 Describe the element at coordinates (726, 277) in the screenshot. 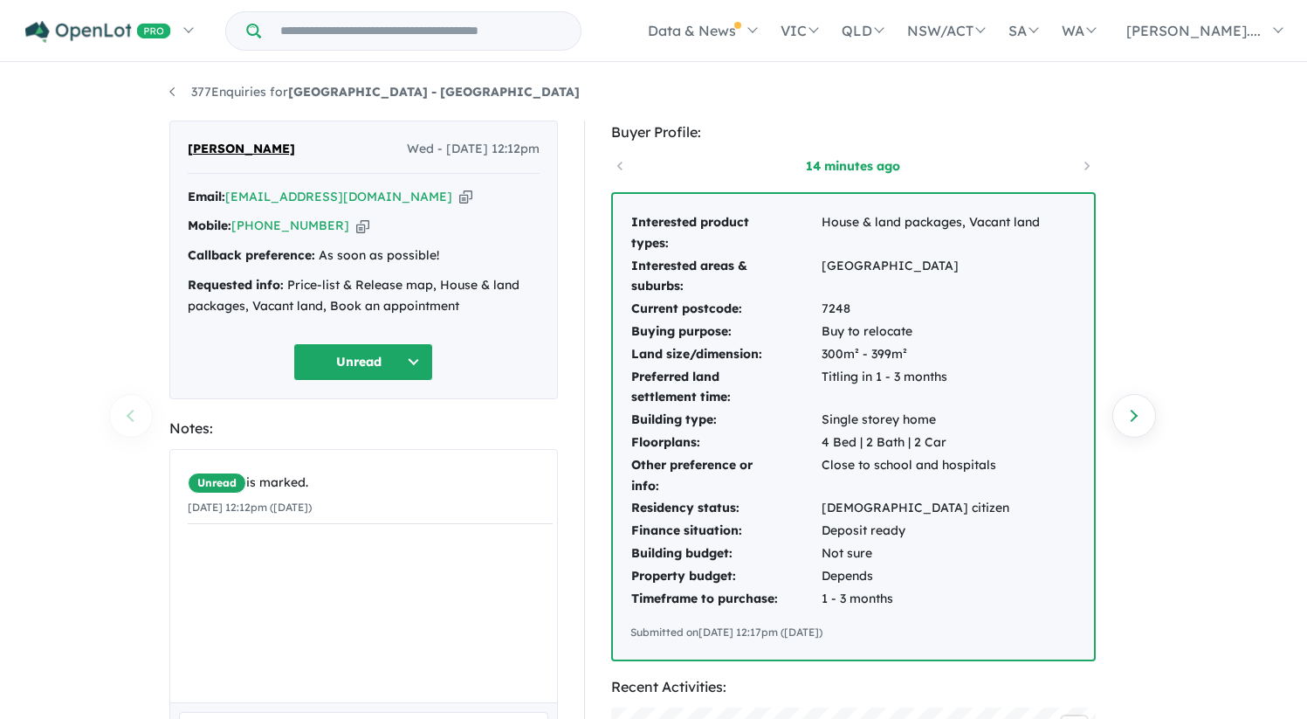

I see `td: Interested areas & suburbs:` at that location.